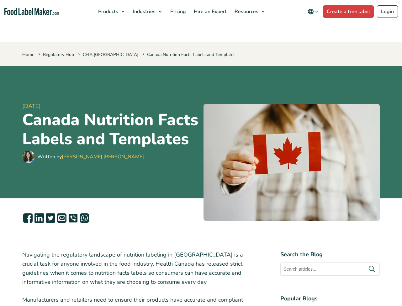 Image resolution: width=402 pixels, height=306 pixels. Describe the element at coordinates (58, 55) in the screenshot. I see `a: Regulatory Hub` at that location.